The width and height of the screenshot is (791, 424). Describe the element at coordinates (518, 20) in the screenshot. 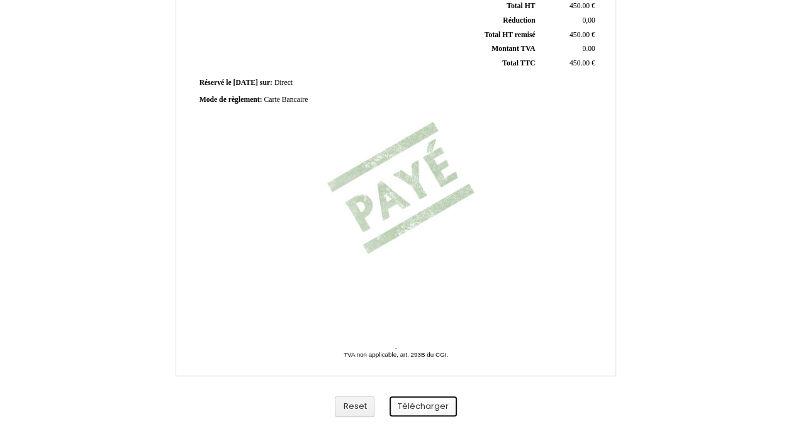

I see `span: Réduction` at that location.